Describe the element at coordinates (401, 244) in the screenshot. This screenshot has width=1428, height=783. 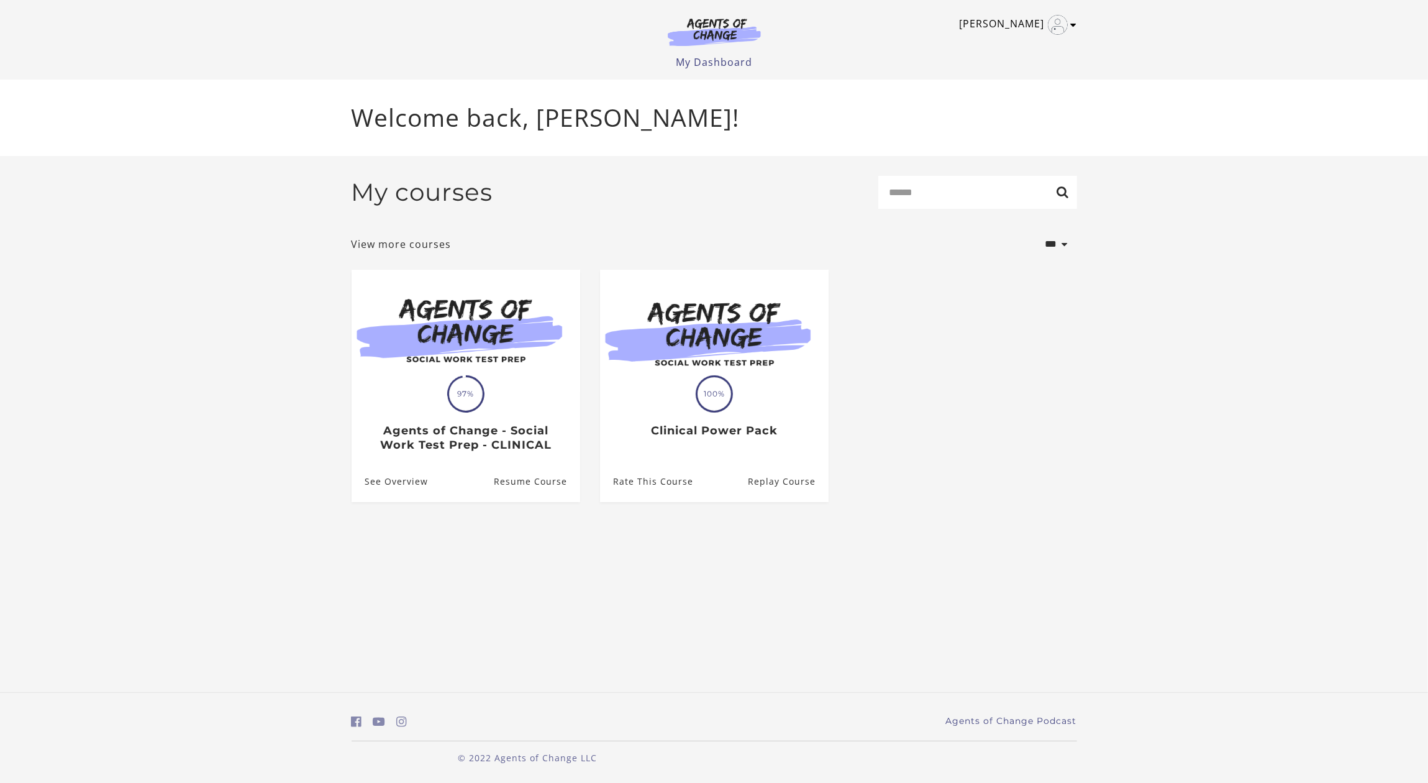
I see `a: View more courses` at that location.